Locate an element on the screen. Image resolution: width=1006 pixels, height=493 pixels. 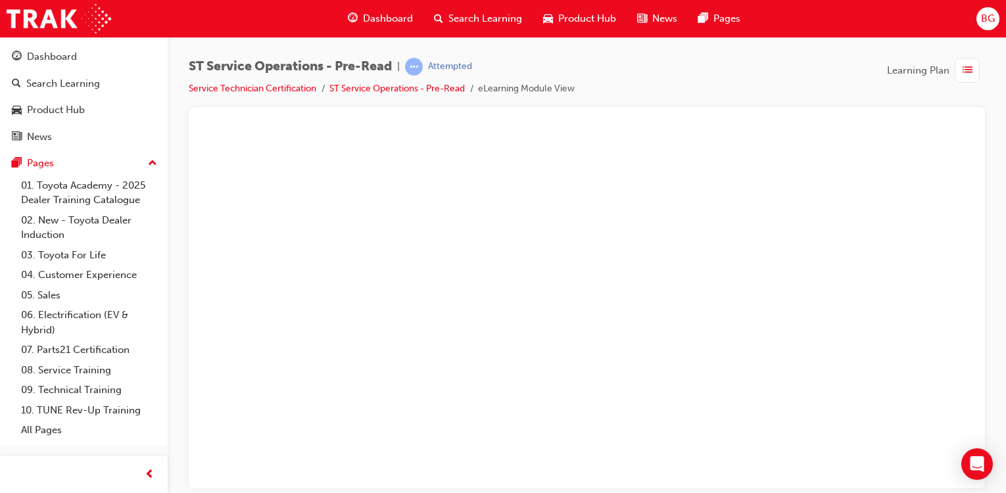
div: Open Intercom Messenger is located at coordinates (977, 464).